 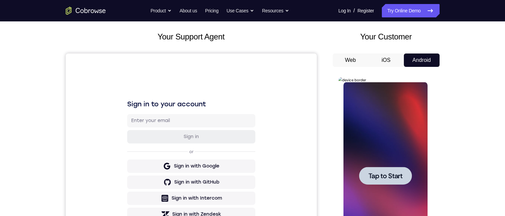 I want to click on h1: Sign in to your account, so click(x=126, y=50).